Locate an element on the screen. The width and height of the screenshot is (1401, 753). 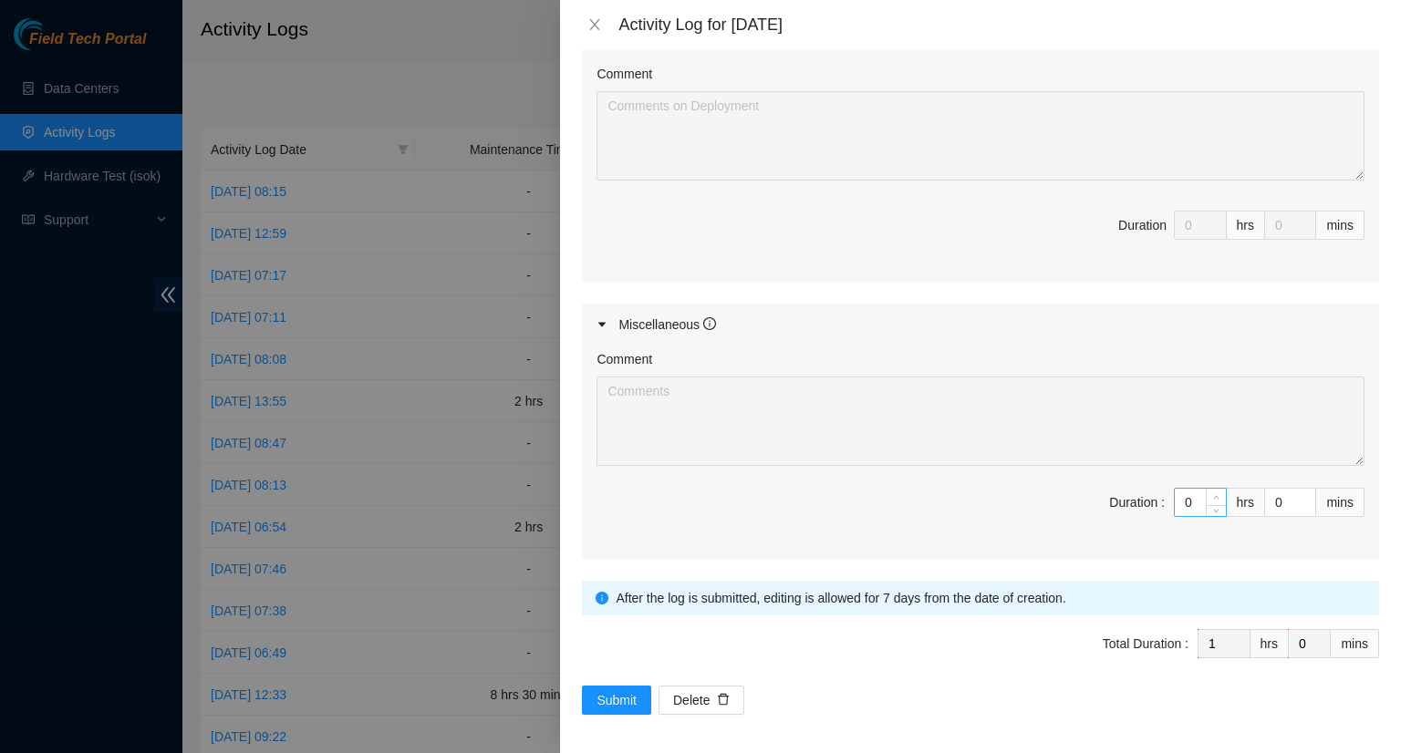
div: Miscellaneous info-circle is located at coordinates (980, 325).